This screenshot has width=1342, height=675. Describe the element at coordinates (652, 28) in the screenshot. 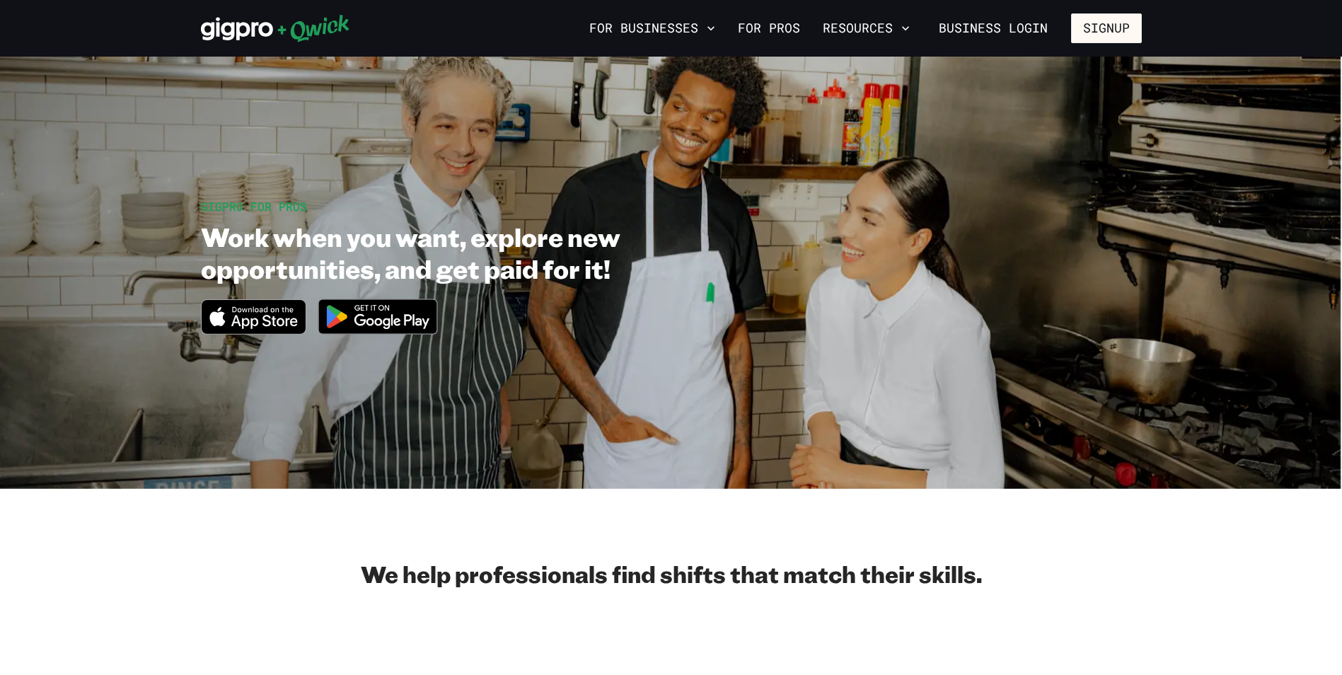

I see `button: For Businesses` at that location.